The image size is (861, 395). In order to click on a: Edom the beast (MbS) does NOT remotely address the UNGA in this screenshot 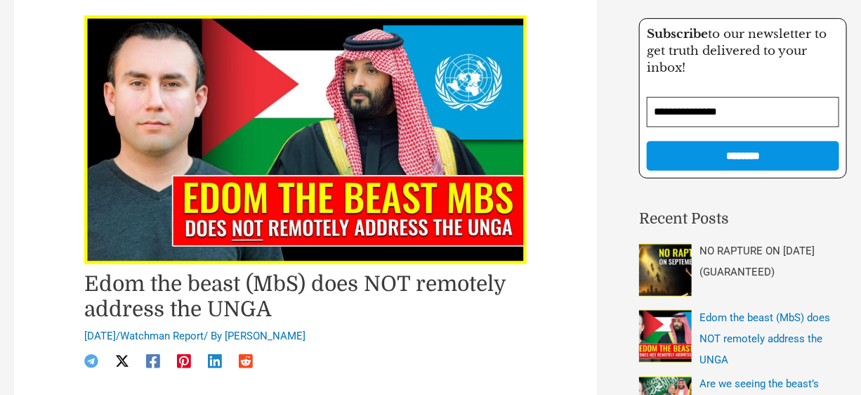, I will do `click(765, 339)`.